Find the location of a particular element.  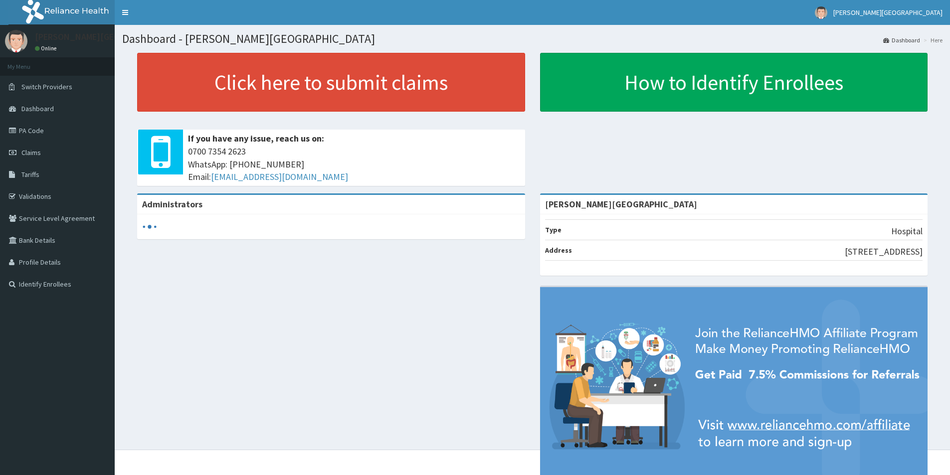

a: Click here to submit claims is located at coordinates (331, 82).